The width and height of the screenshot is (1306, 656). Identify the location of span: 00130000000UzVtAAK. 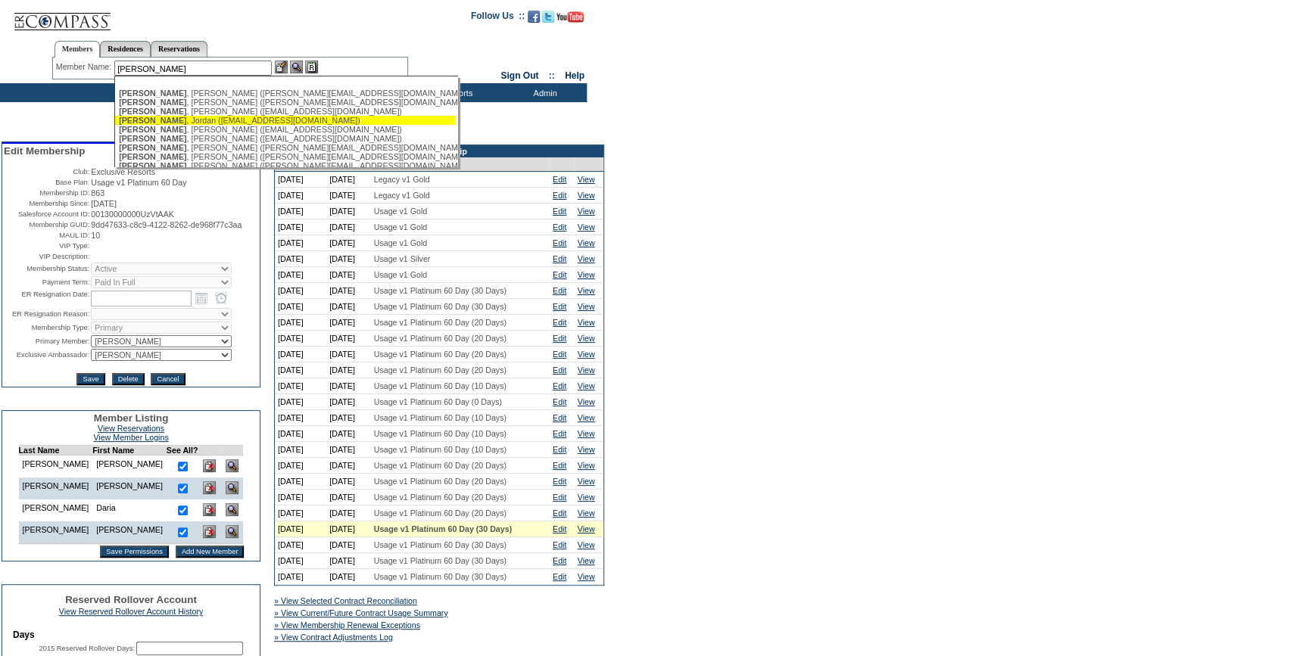
(132, 214).